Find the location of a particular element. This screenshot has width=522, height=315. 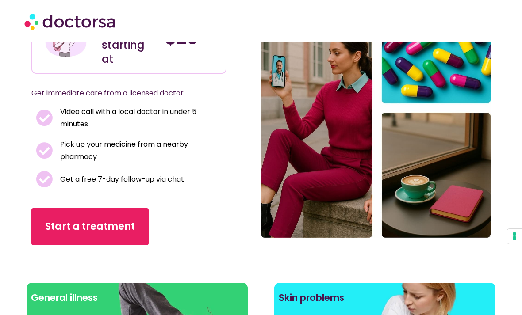

button: Your consent preferences for tracking technologies is located at coordinates (515, 237).